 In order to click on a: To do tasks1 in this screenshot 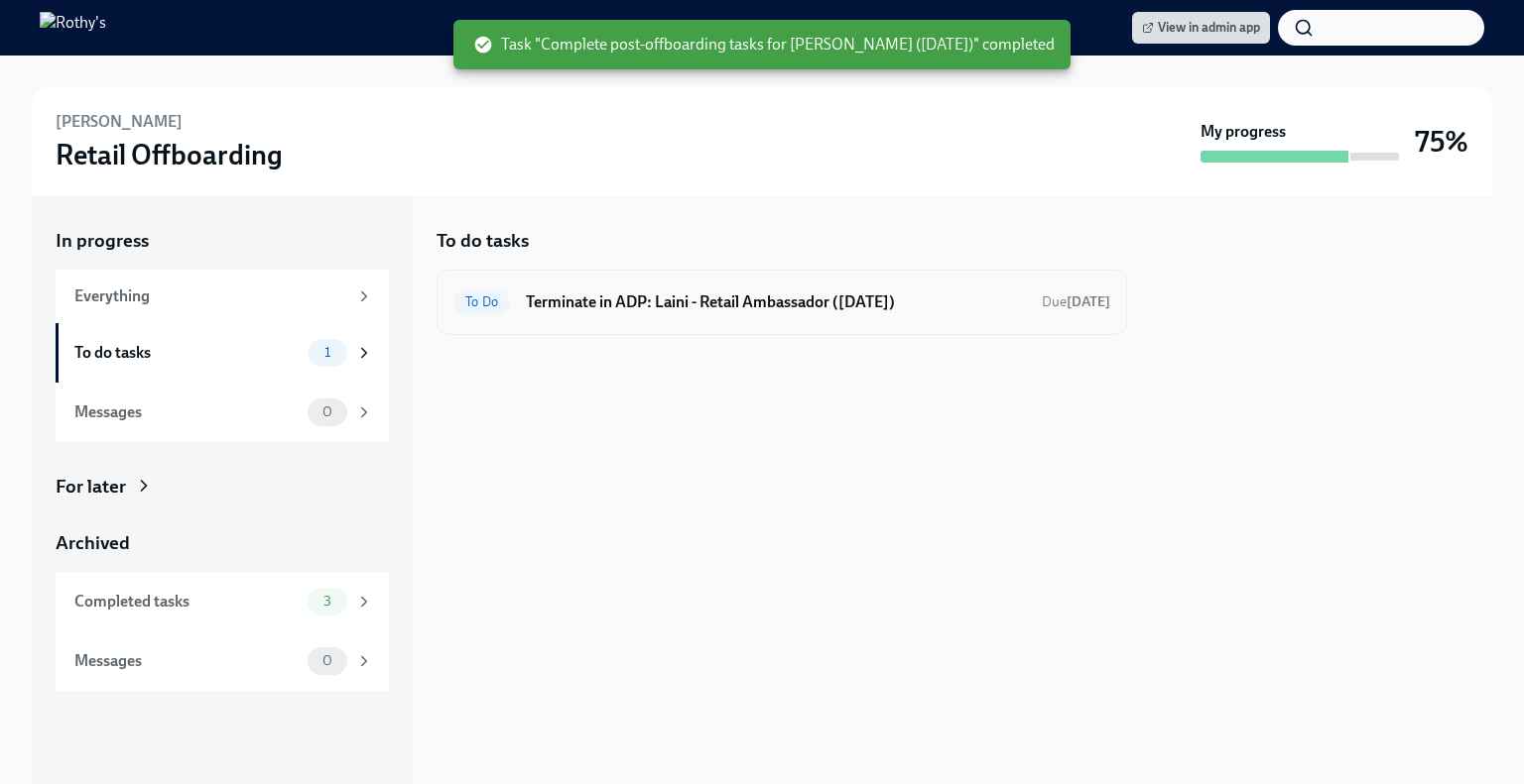, I will do `click(222, 353)`.